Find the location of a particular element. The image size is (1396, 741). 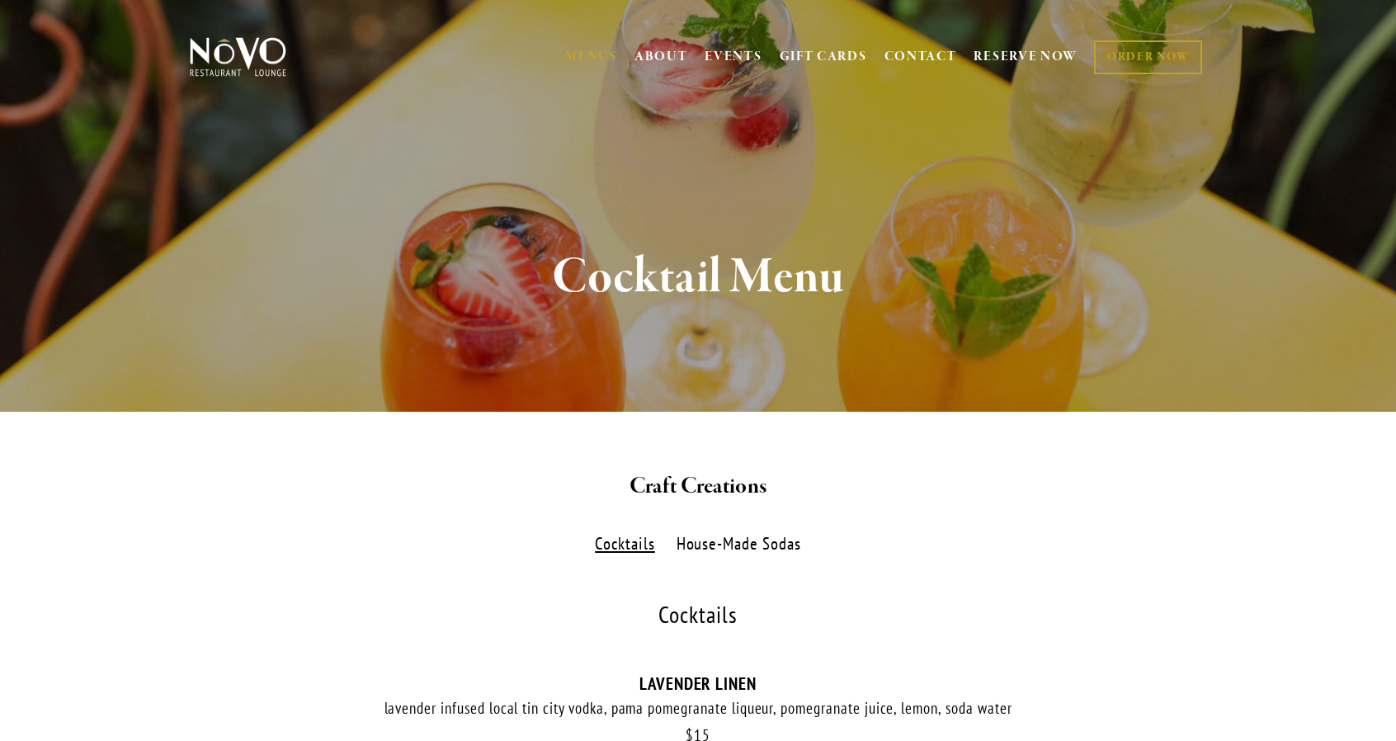

a: CONTACT is located at coordinates (921, 57).